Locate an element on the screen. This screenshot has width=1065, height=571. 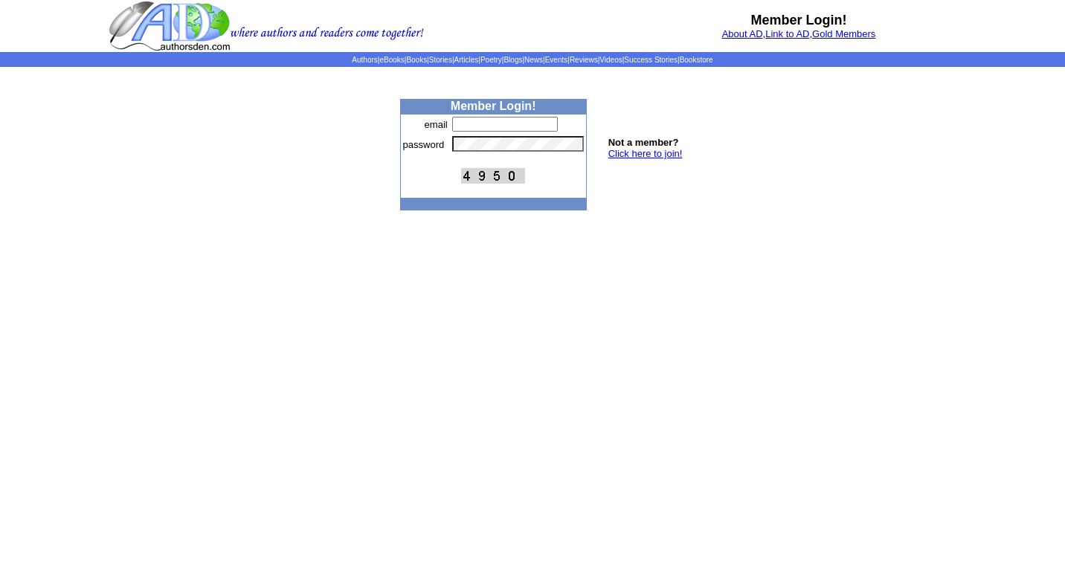
font: email is located at coordinates (436, 124).